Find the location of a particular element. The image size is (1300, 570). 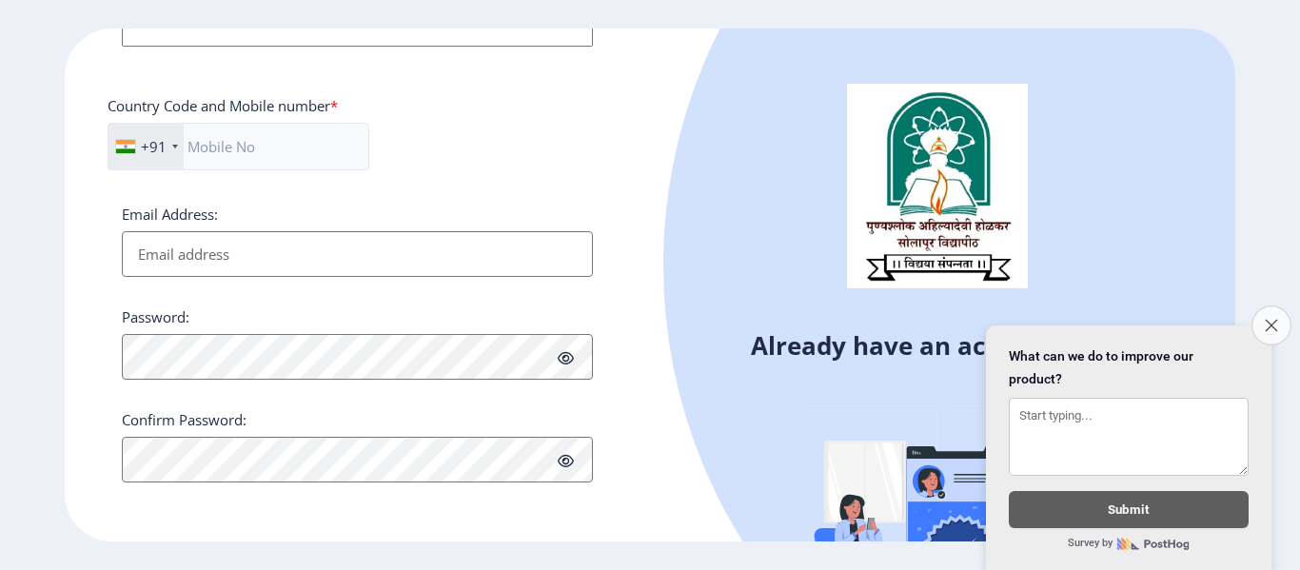

div: India (भारत): +91 is located at coordinates (146, 147).